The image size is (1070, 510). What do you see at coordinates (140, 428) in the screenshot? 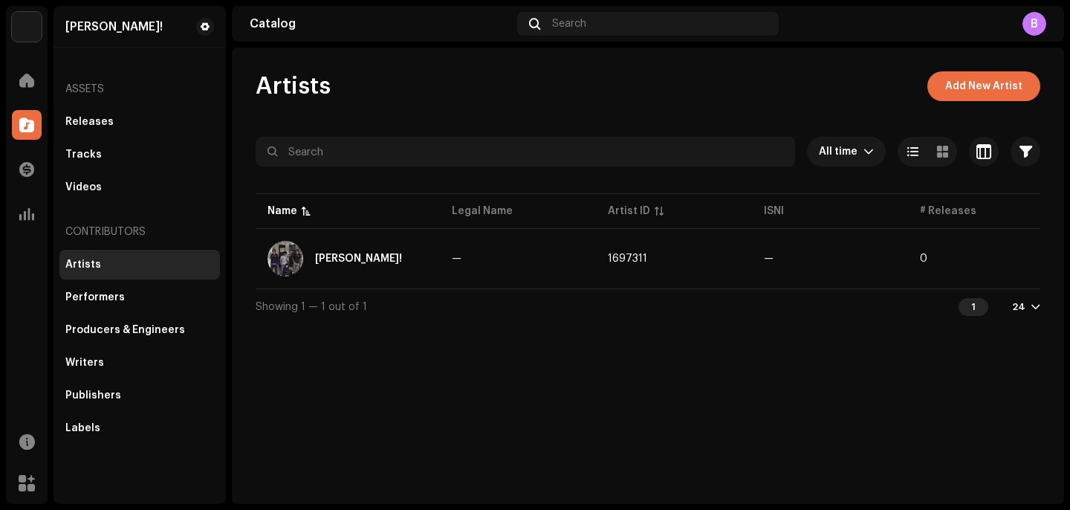
I see `re-m-nav-item: Labels` at bounding box center [140, 428].